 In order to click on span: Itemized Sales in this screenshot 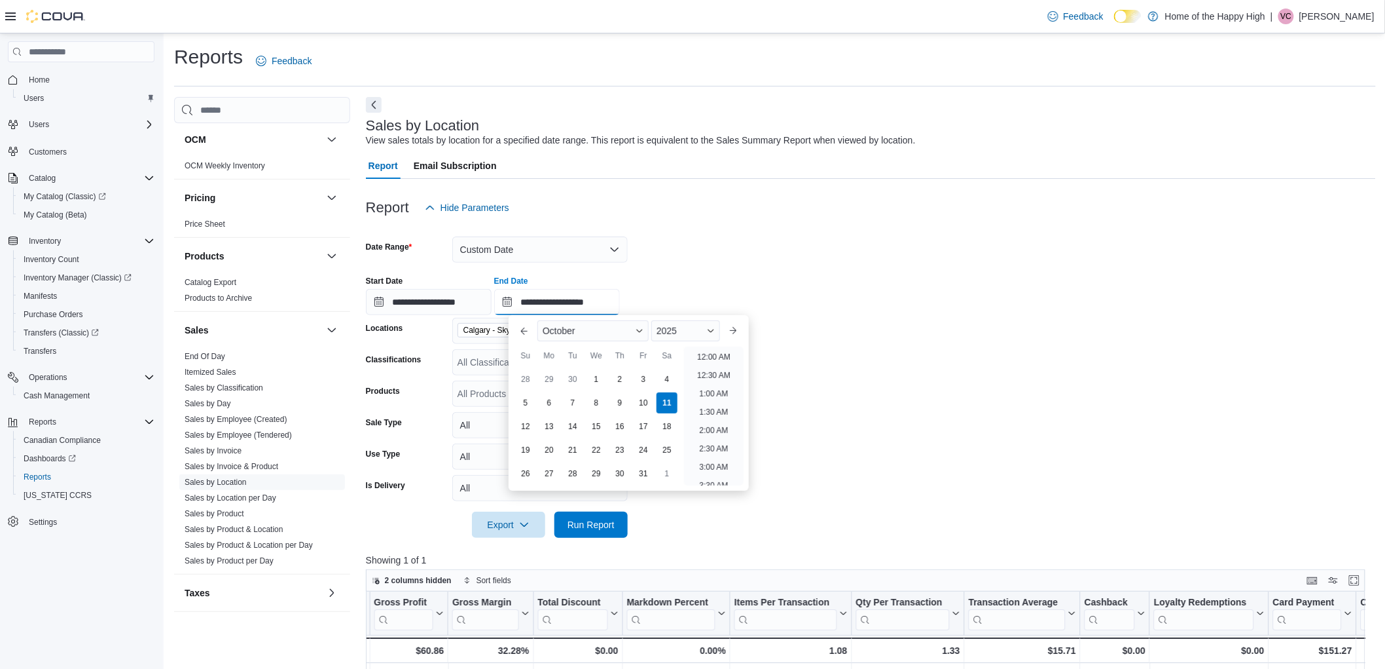, I will do `click(210, 372)`.